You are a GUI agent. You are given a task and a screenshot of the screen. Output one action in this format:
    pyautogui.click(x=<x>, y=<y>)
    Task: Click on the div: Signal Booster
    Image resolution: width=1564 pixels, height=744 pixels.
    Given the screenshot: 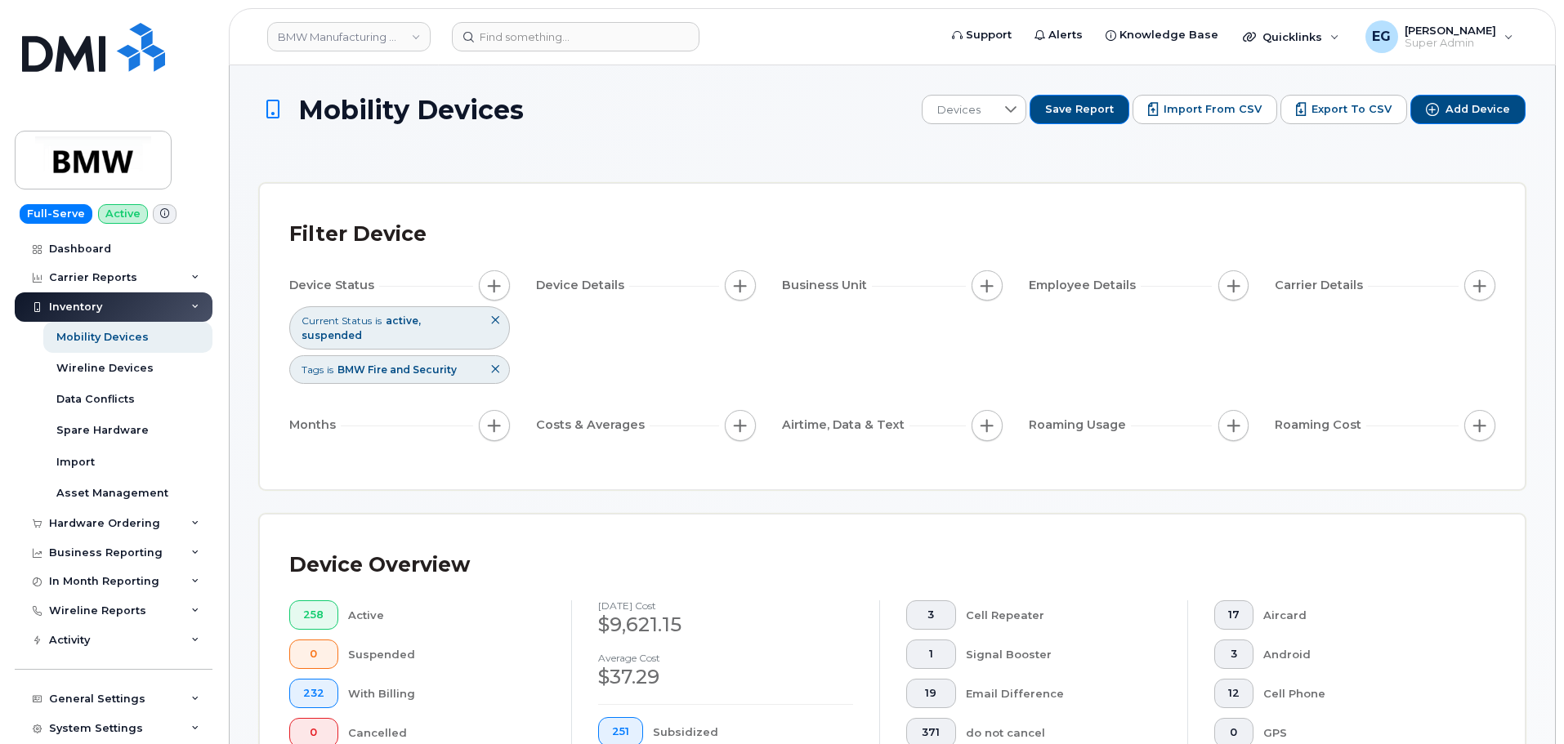 What is the action you would take?
    pyautogui.click(x=1064, y=654)
    